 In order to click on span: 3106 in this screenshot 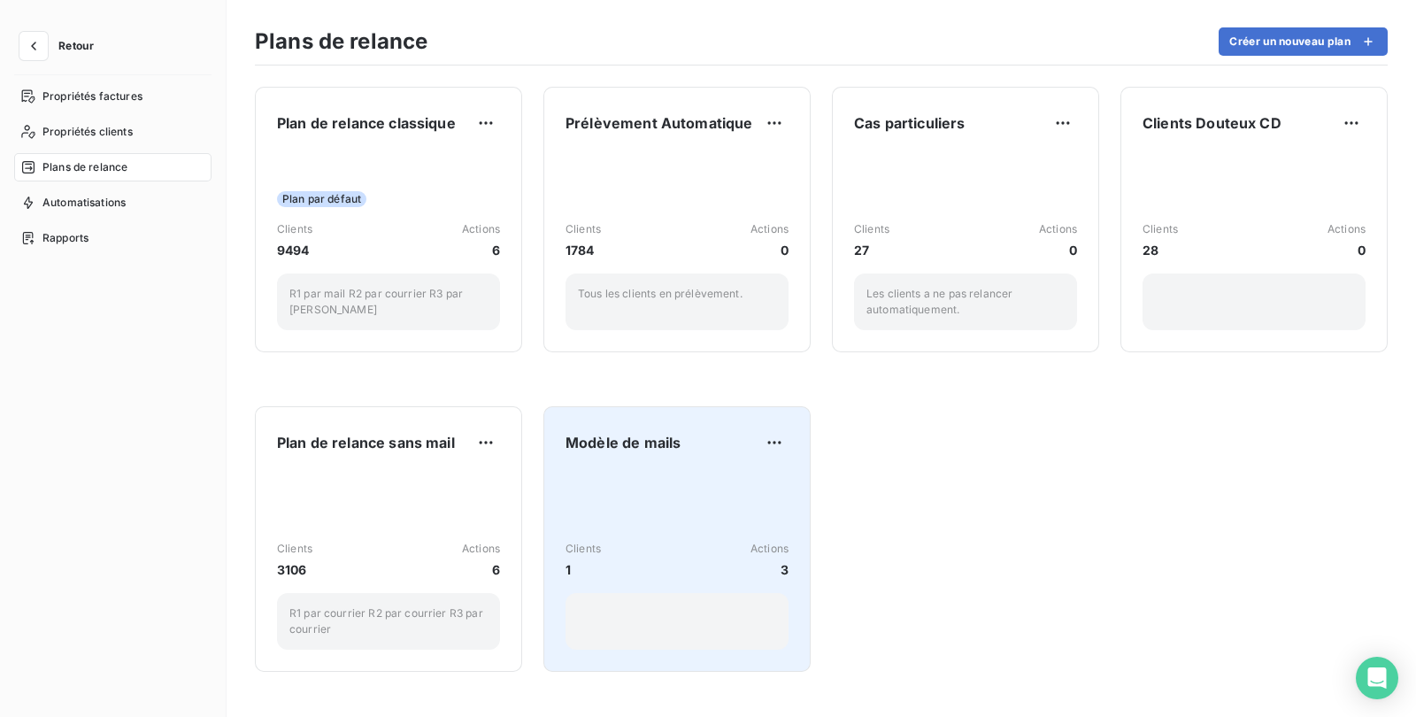, I will do `click(295, 569)`.